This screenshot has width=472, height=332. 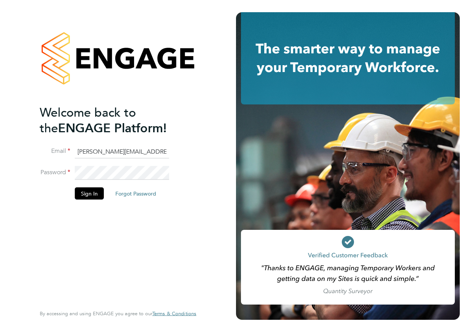 What do you see at coordinates (55, 172) in the screenshot?
I see `label: Password` at bounding box center [55, 172].